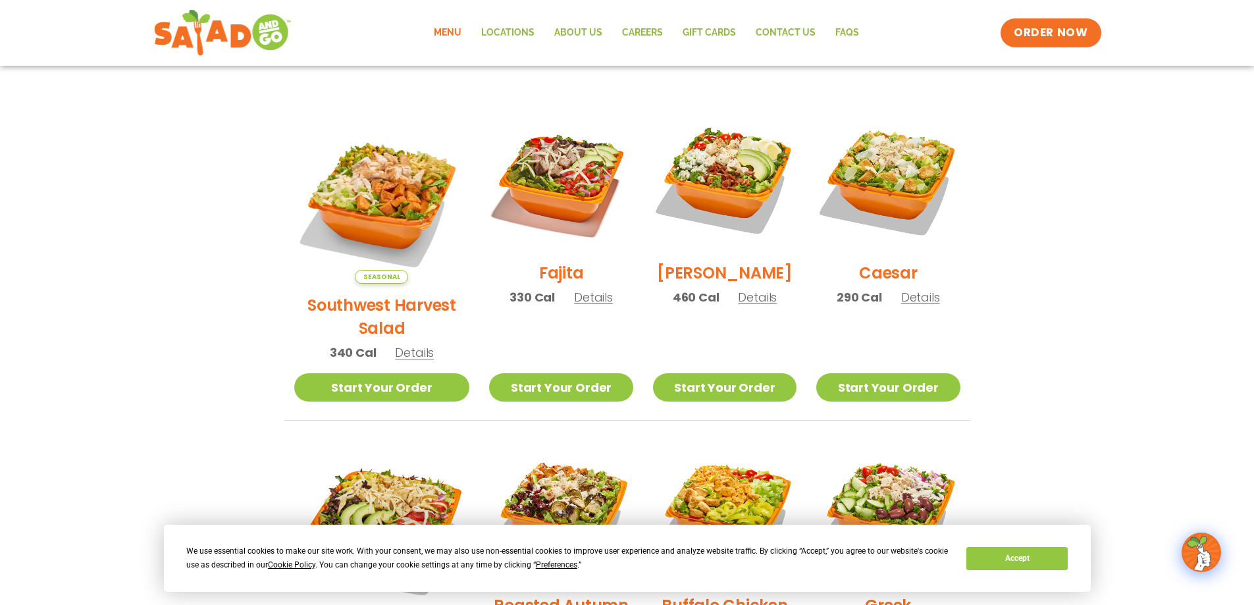  What do you see at coordinates (1050, 33) in the screenshot?
I see `a: ORDER NOW` at bounding box center [1050, 33].